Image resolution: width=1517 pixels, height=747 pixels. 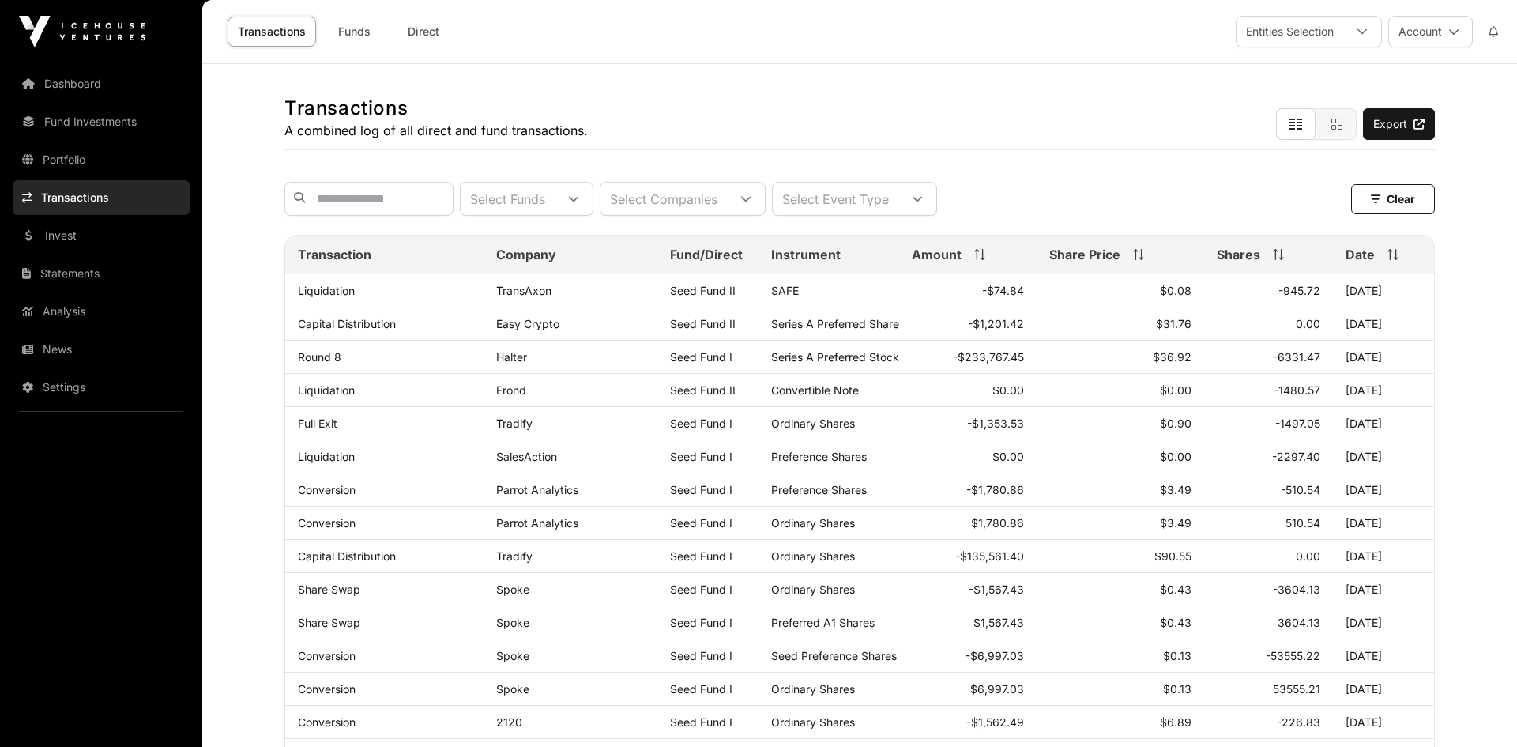 I want to click on a: TransAxon, so click(x=524, y=290).